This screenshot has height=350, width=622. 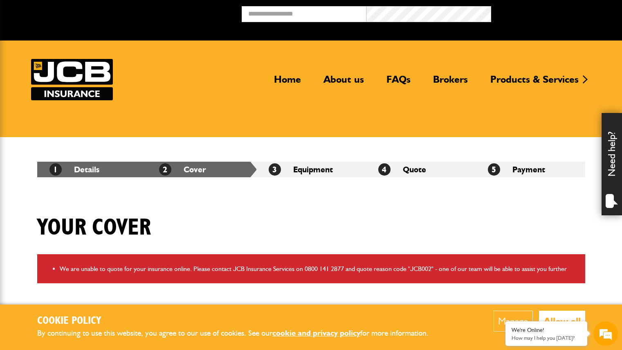 What do you see at coordinates (319, 269) in the screenshot?
I see `li: We are unable to quote for your insurance online. Please contact JCB Insurance Services on 0800 1...` at bounding box center [319, 269].